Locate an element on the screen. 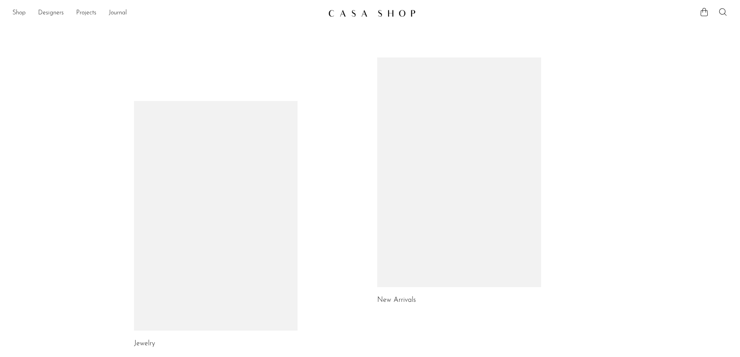  a: Journal is located at coordinates (118, 13).